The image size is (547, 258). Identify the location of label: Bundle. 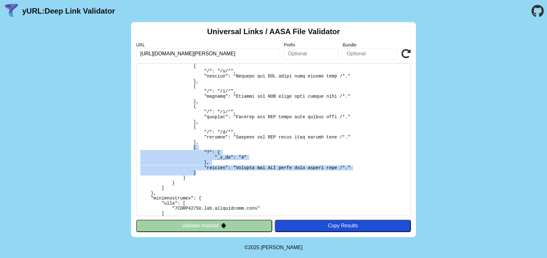
(370, 45).